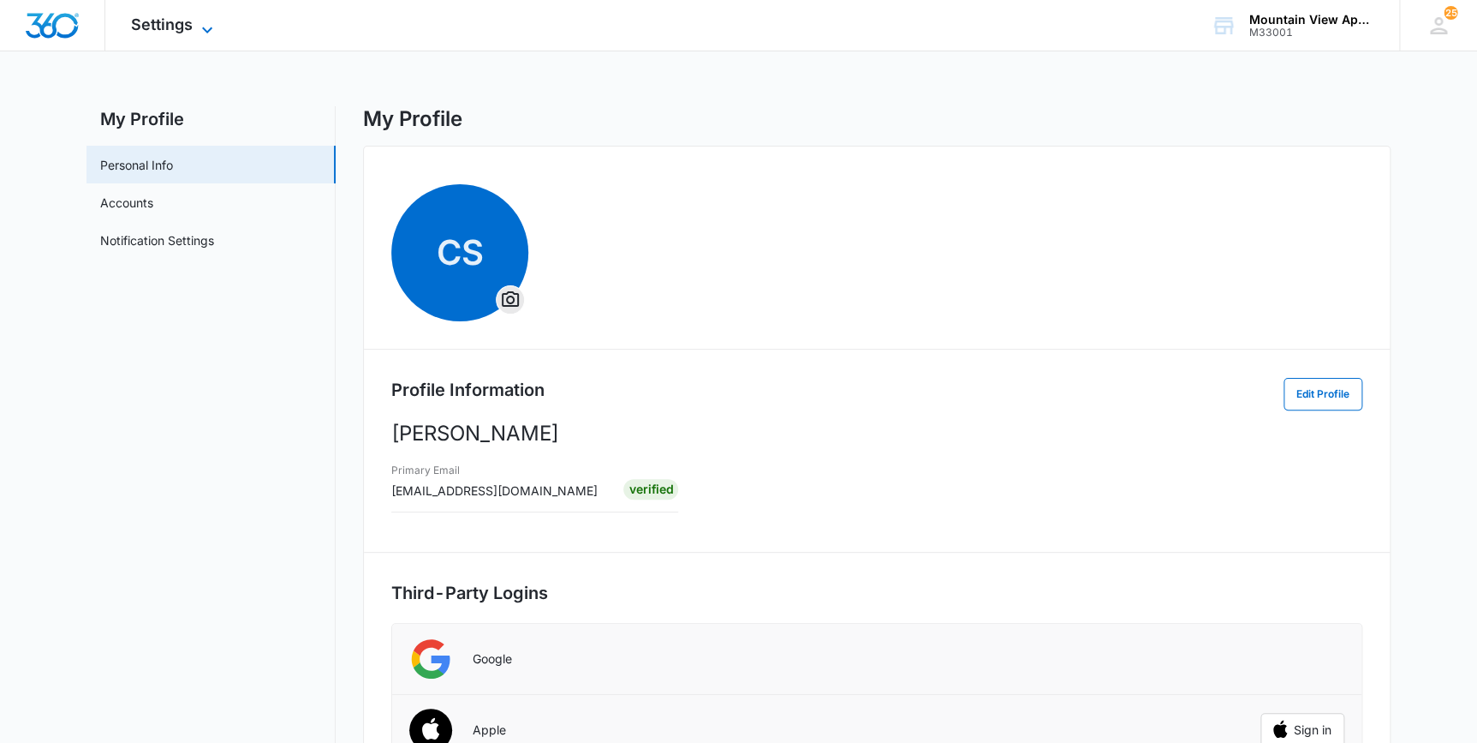  What do you see at coordinates (494, 470) in the screenshot?
I see `h3: Primary Email` at bounding box center [494, 470].